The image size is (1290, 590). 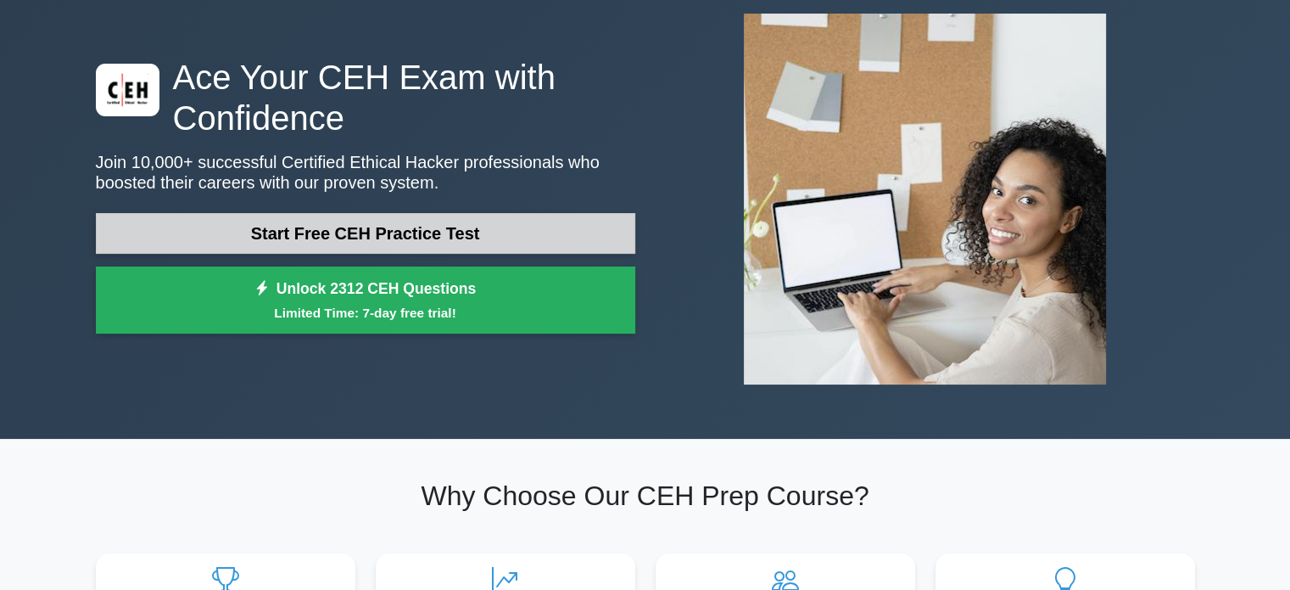 What do you see at coordinates (366, 312) in the screenshot?
I see `small: Limited Time: 7-day free trial!` at bounding box center [366, 312].